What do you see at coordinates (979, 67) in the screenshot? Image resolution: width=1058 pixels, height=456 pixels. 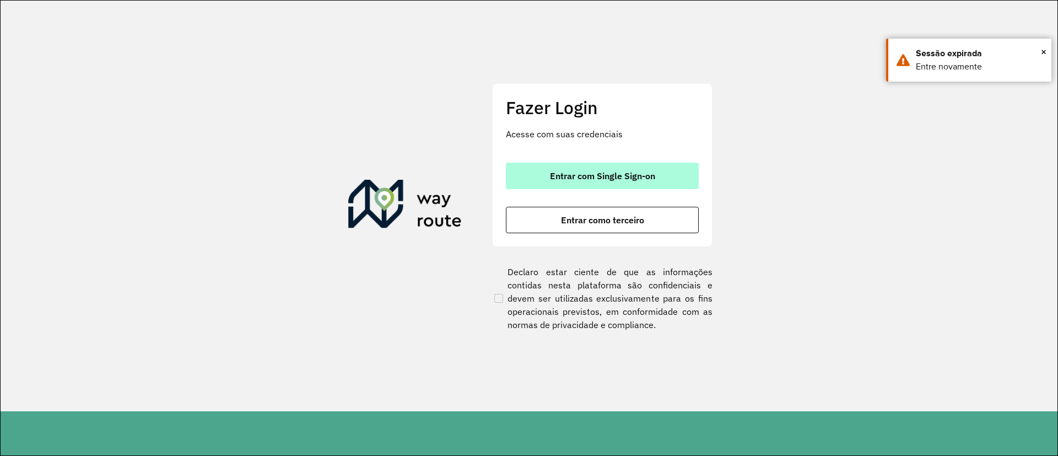 I see `div: Entre novamente` at bounding box center [979, 67].